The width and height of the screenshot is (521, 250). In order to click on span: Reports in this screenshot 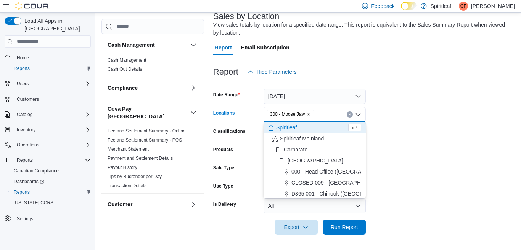, I will do `click(51, 69)`.